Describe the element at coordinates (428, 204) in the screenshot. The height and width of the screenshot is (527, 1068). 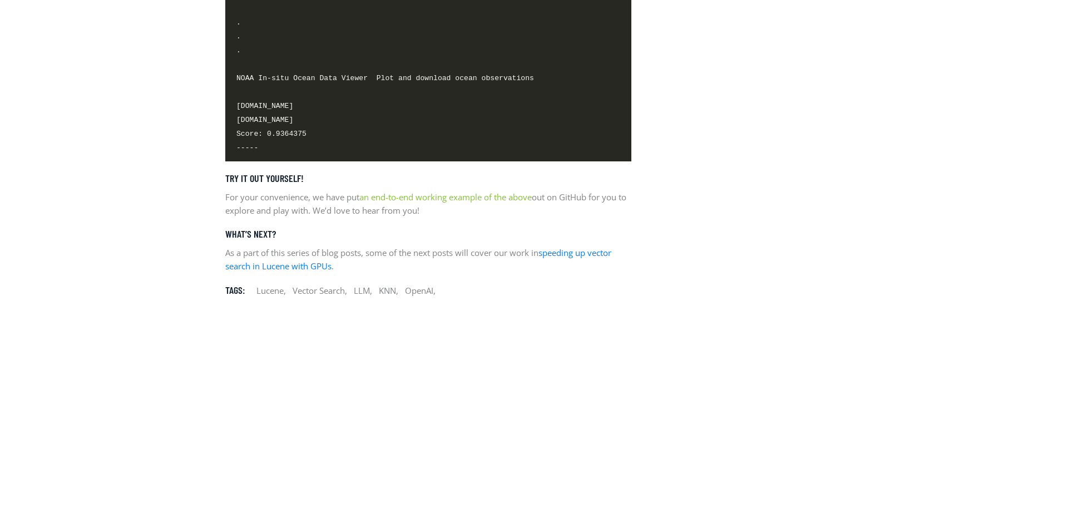
I see `p: For your convenience, we have put out on GitHub for you to explore and play with. We’d love to he...` at that location.